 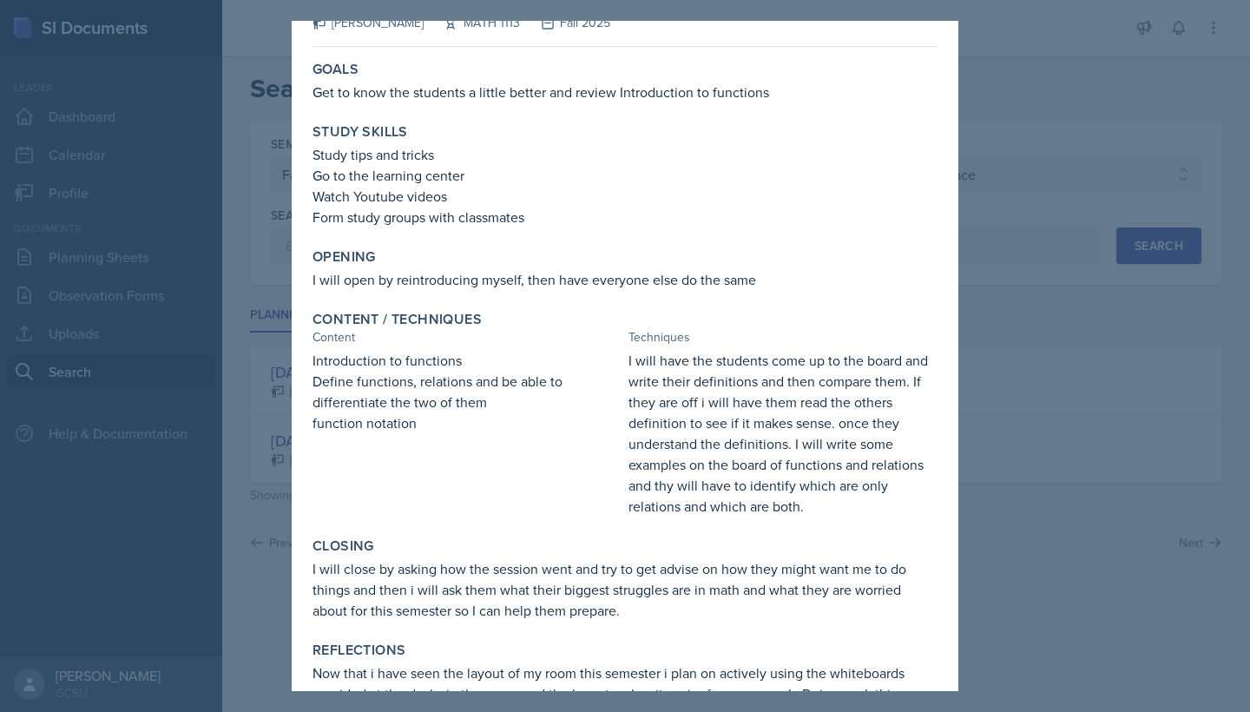 I want to click on div: Content, so click(x=467, y=337).